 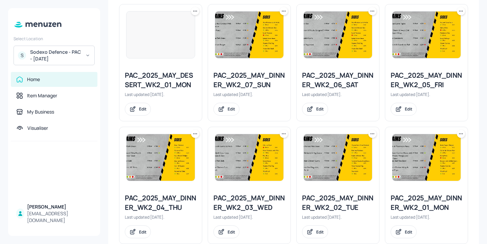 I want to click on div: PAC_2025_MAY_DINNER_WK2_01_MON, so click(x=426, y=203).